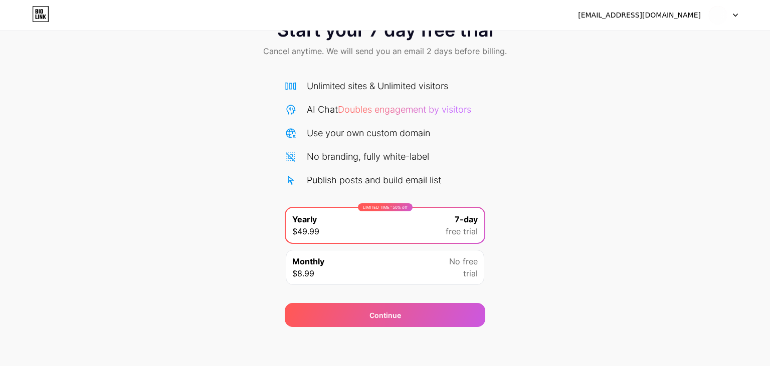 The width and height of the screenshot is (770, 366). I want to click on img: lba, so click(718, 15).